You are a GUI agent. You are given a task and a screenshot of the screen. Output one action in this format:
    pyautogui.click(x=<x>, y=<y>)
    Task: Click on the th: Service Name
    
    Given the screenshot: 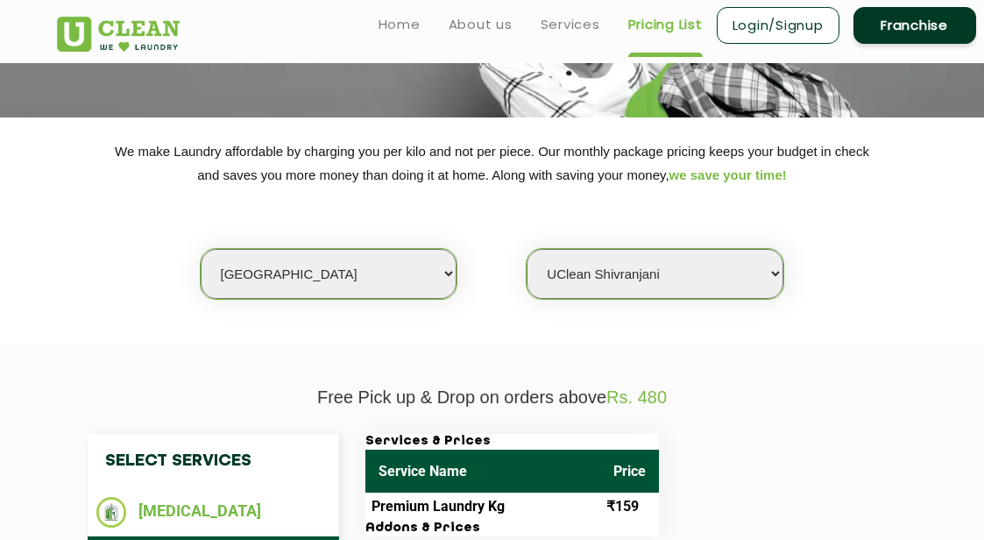 What is the action you would take?
    pyautogui.click(x=483, y=471)
    